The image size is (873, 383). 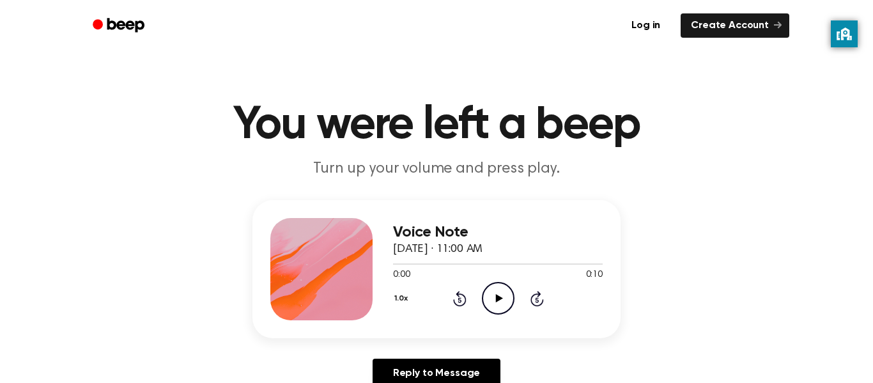 I want to click on span: 0:00, so click(x=402, y=275).